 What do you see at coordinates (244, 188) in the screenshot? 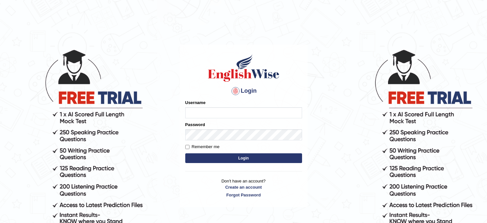
I see `p: Don't have an account?` at bounding box center [244, 188].